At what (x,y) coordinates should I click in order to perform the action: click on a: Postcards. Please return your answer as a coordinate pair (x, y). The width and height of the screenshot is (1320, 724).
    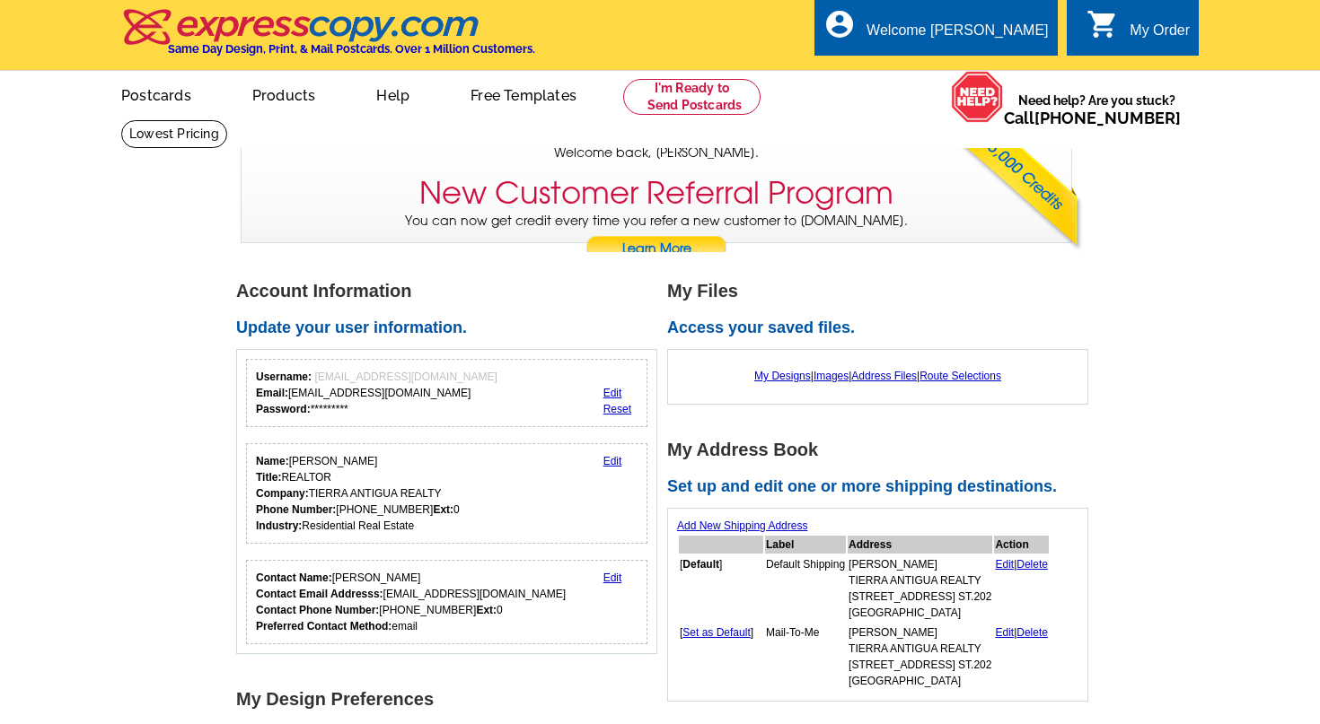
    Looking at the image, I should click on (156, 93).